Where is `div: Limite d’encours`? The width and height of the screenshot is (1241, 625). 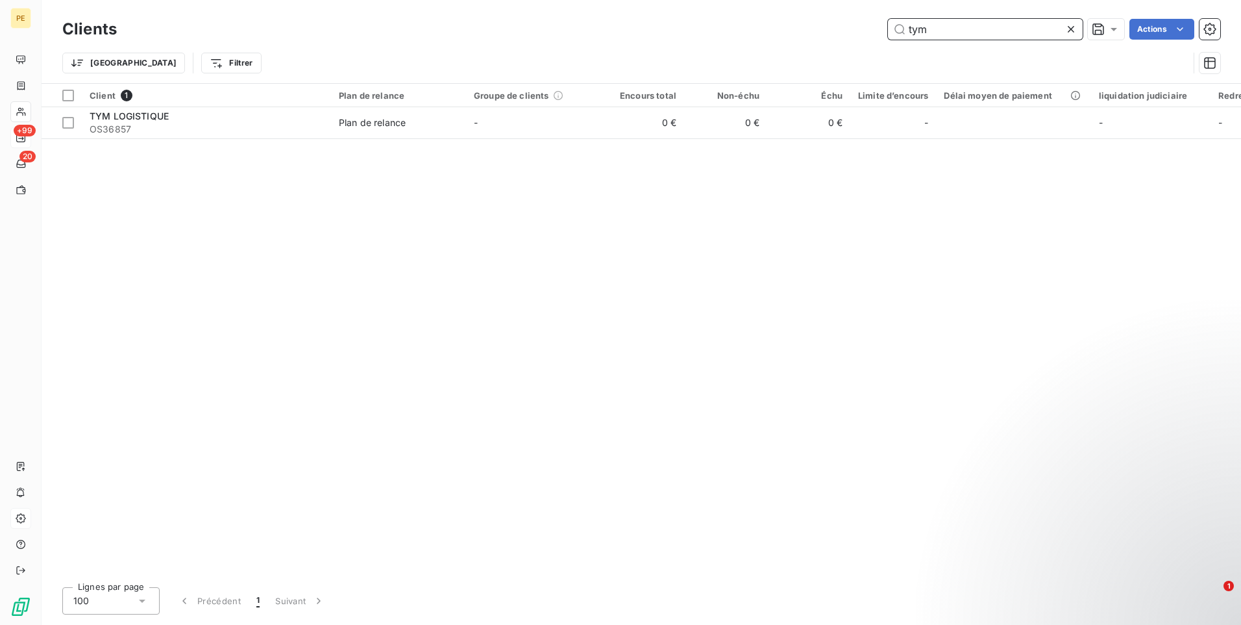 div: Limite d’encours is located at coordinates (893, 95).